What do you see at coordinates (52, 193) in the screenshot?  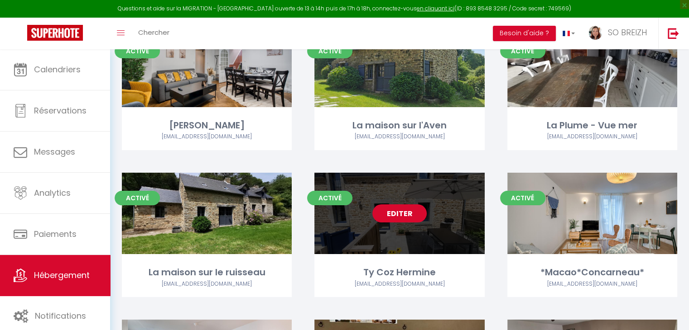 I see `span: Analytics` at bounding box center [52, 193].